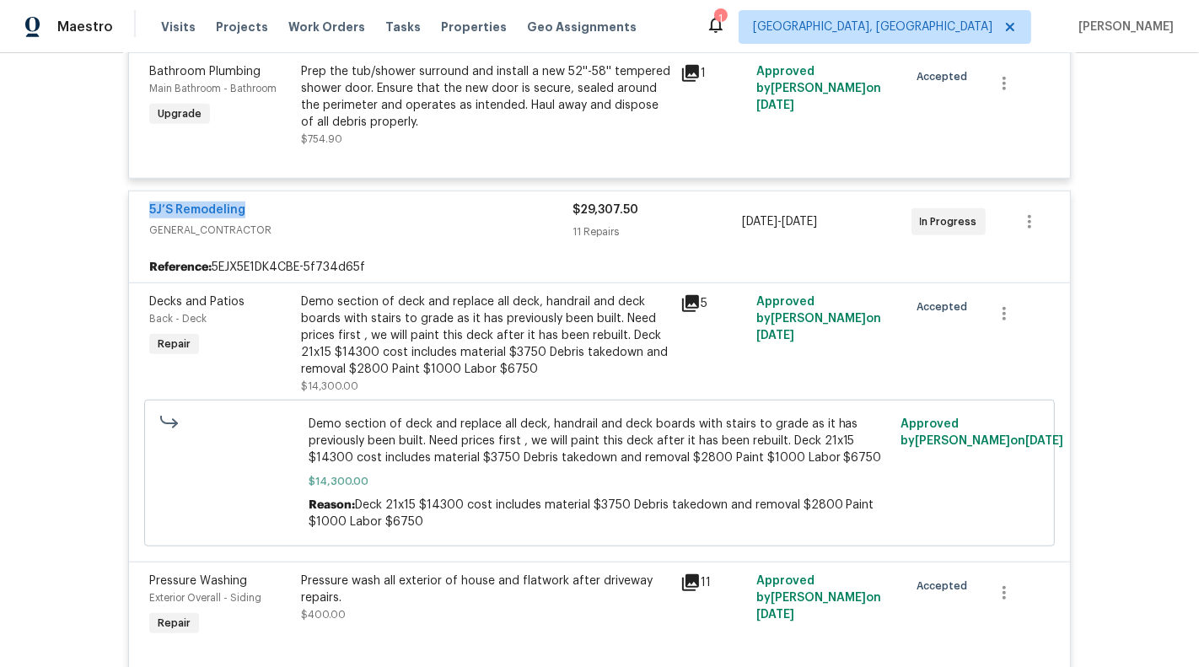 Image resolution: width=1199 pixels, height=667 pixels. I want to click on span: Decks and Patios, so click(196, 302).